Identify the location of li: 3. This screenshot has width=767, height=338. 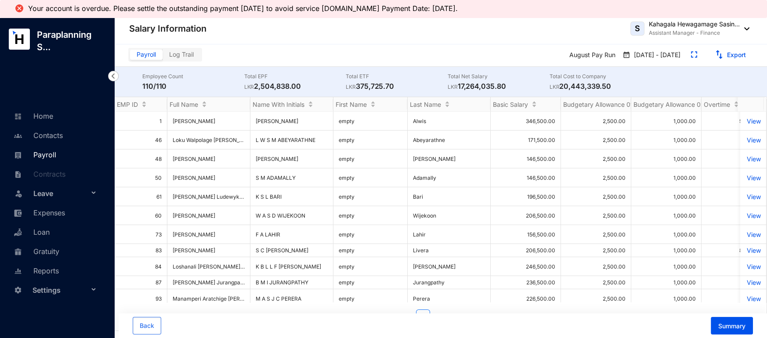
(458, 316).